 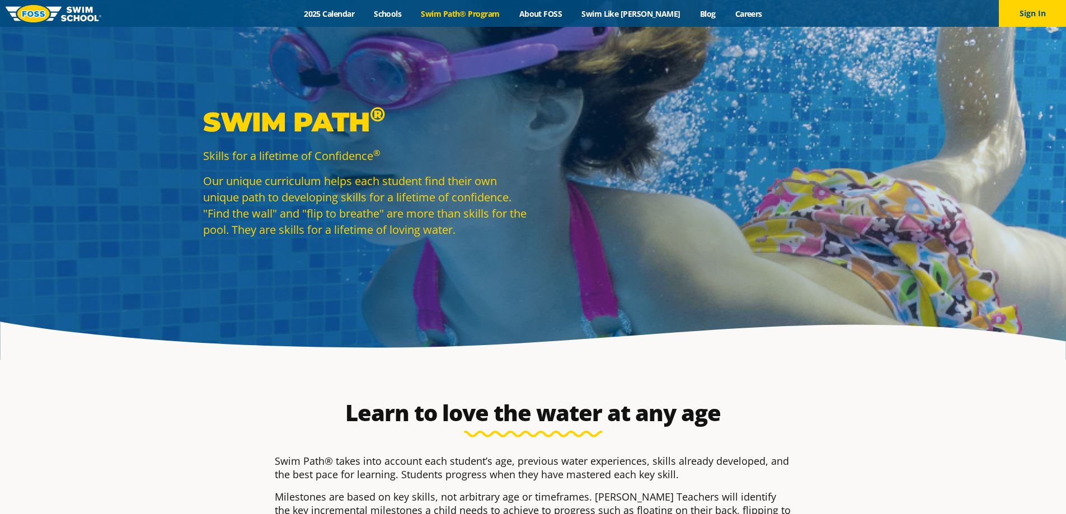 What do you see at coordinates (388, 13) in the screenshot?
I see `a: Schools` at bounding box center [388, 13].